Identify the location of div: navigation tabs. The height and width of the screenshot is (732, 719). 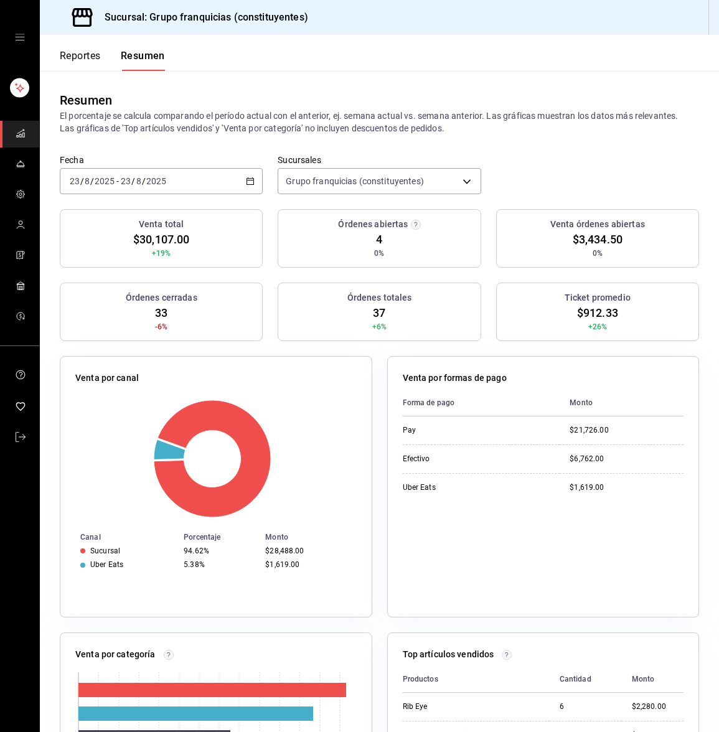
(112, 60).